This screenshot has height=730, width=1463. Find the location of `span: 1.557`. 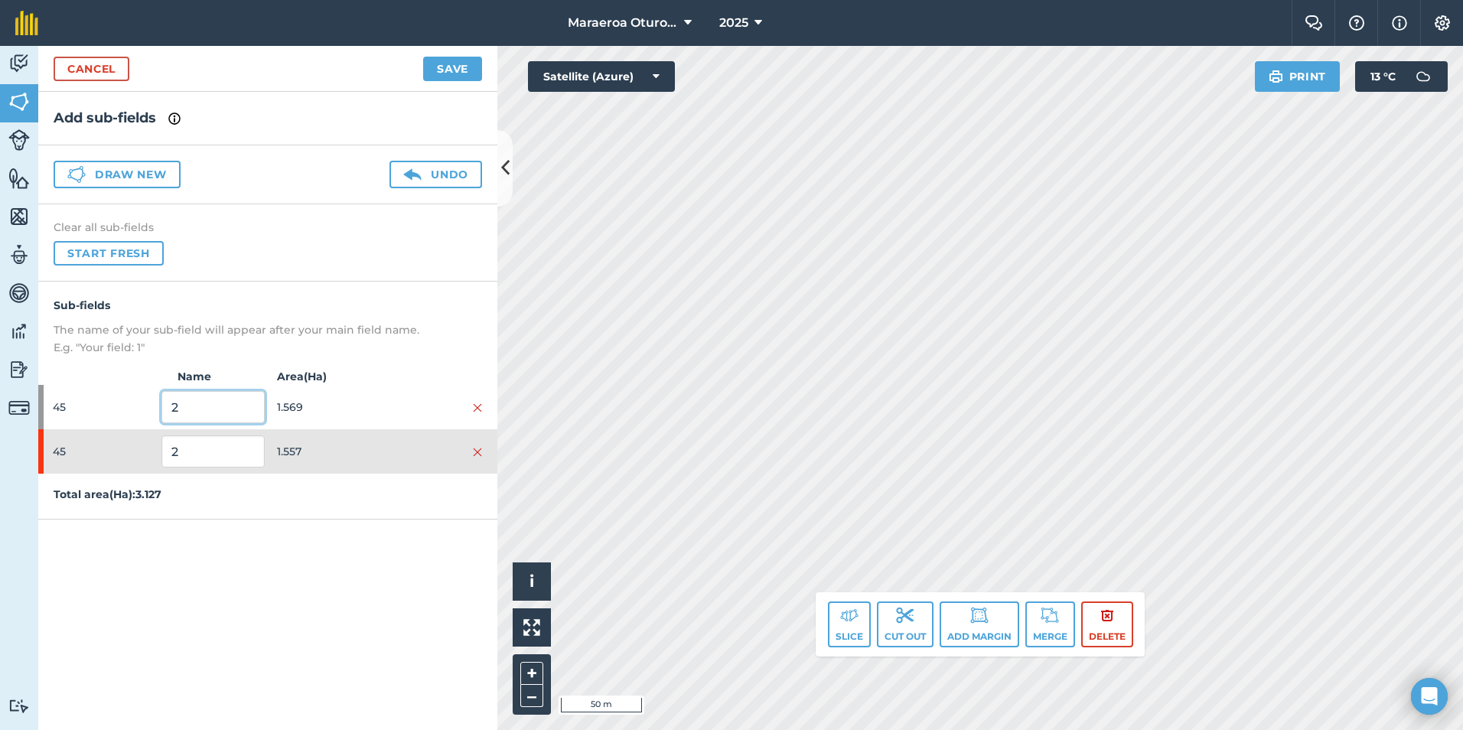

span: 1.557 is located at coordinates (328, 451).